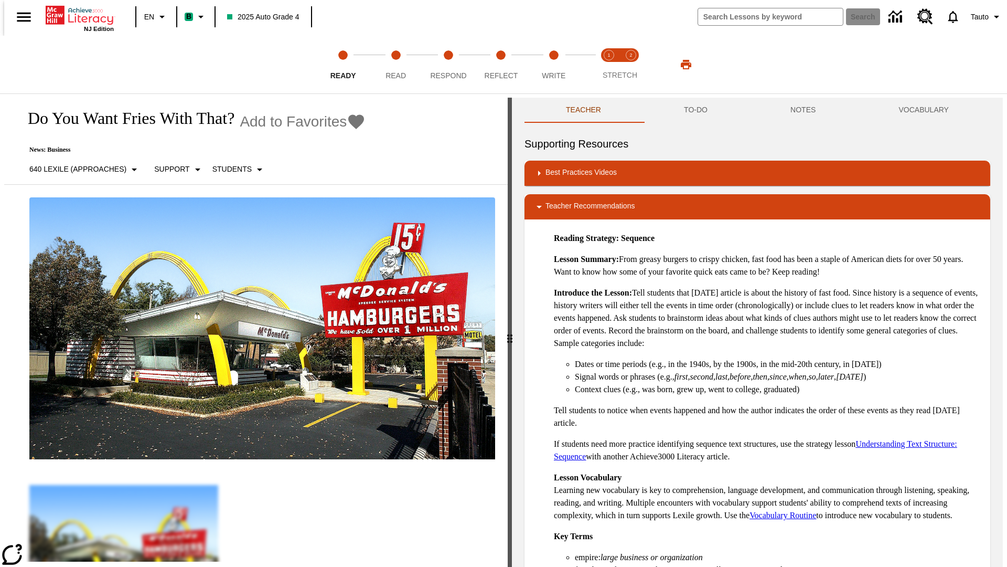 This screenshot has width=1007, height=567. What do you see at coordinates (80, 18) in the screenshot?
I see `div: Home` at bounding box center [80, 18].